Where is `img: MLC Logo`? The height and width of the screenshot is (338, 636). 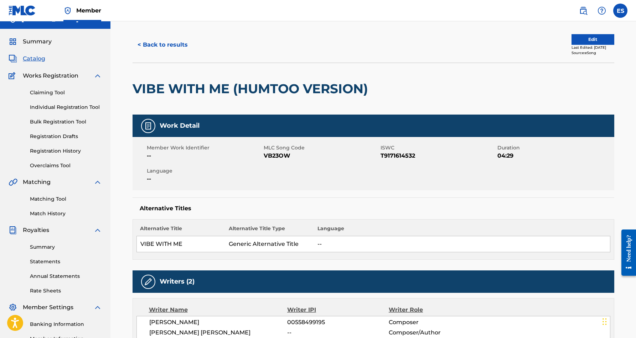 img: MLC Logo is located at coordinates (22, 10).